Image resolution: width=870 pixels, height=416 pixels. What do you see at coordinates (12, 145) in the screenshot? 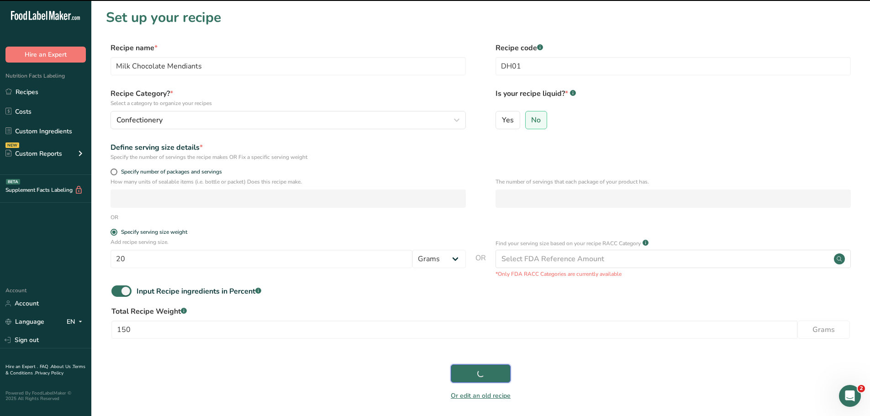
I see `div: NEW` at bounding box center [12, 145].